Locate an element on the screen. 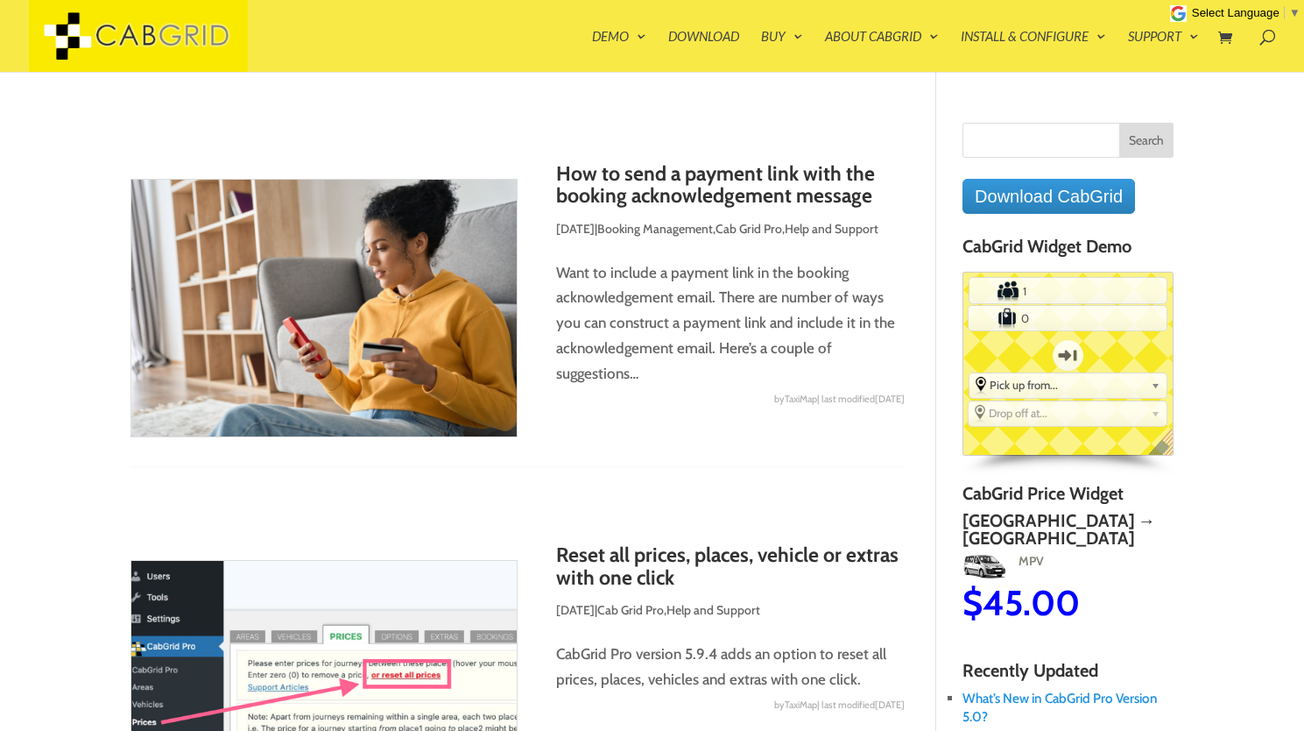 This screenshot has width=1304, height=731. a: About CabGrid is located at coordinates (882, 51).